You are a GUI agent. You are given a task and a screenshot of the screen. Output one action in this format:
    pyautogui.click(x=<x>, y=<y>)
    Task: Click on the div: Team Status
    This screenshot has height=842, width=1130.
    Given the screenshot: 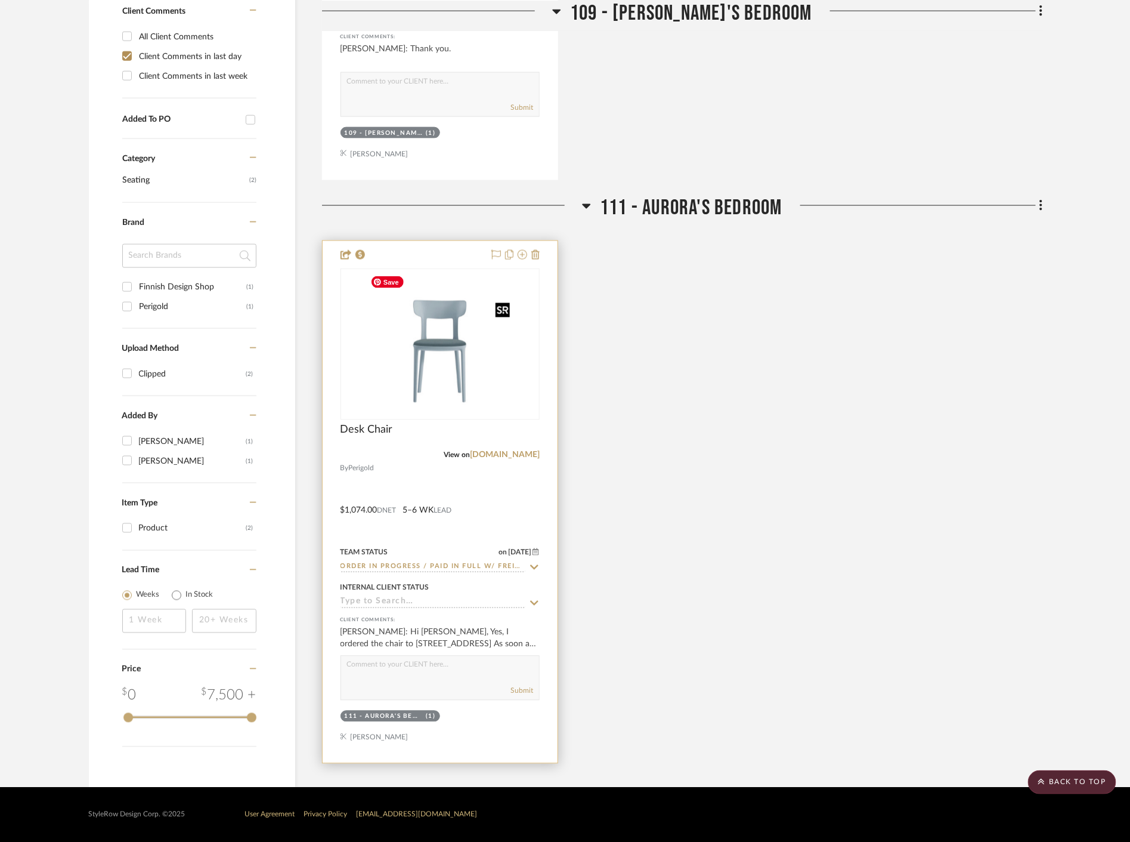 What is the action you would take?
    pyautogui.click(x=364, y=552)
    